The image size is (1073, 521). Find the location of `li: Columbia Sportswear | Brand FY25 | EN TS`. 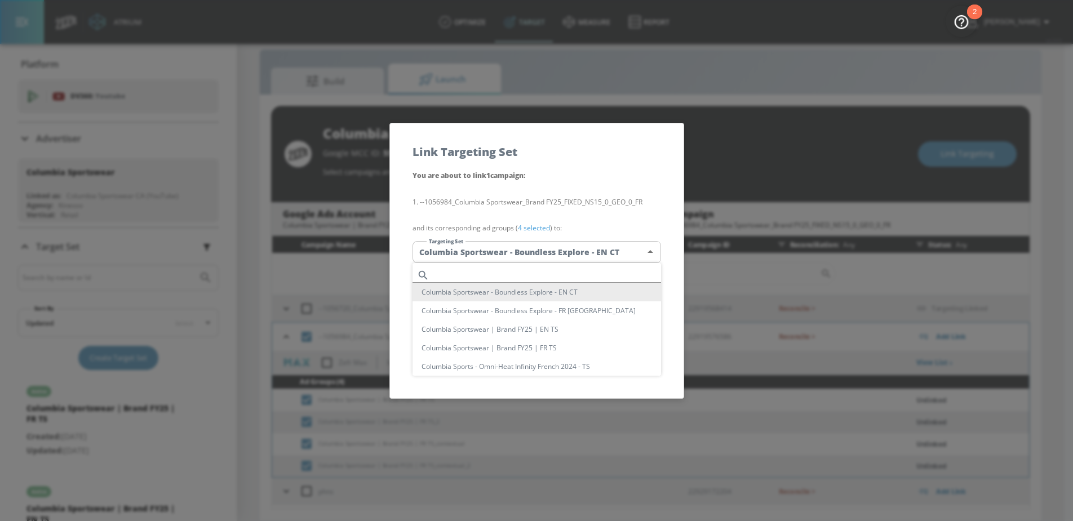

li: Columbia Sportswear | Brand FY25 | EN TS is located at coordinates (537, 329).